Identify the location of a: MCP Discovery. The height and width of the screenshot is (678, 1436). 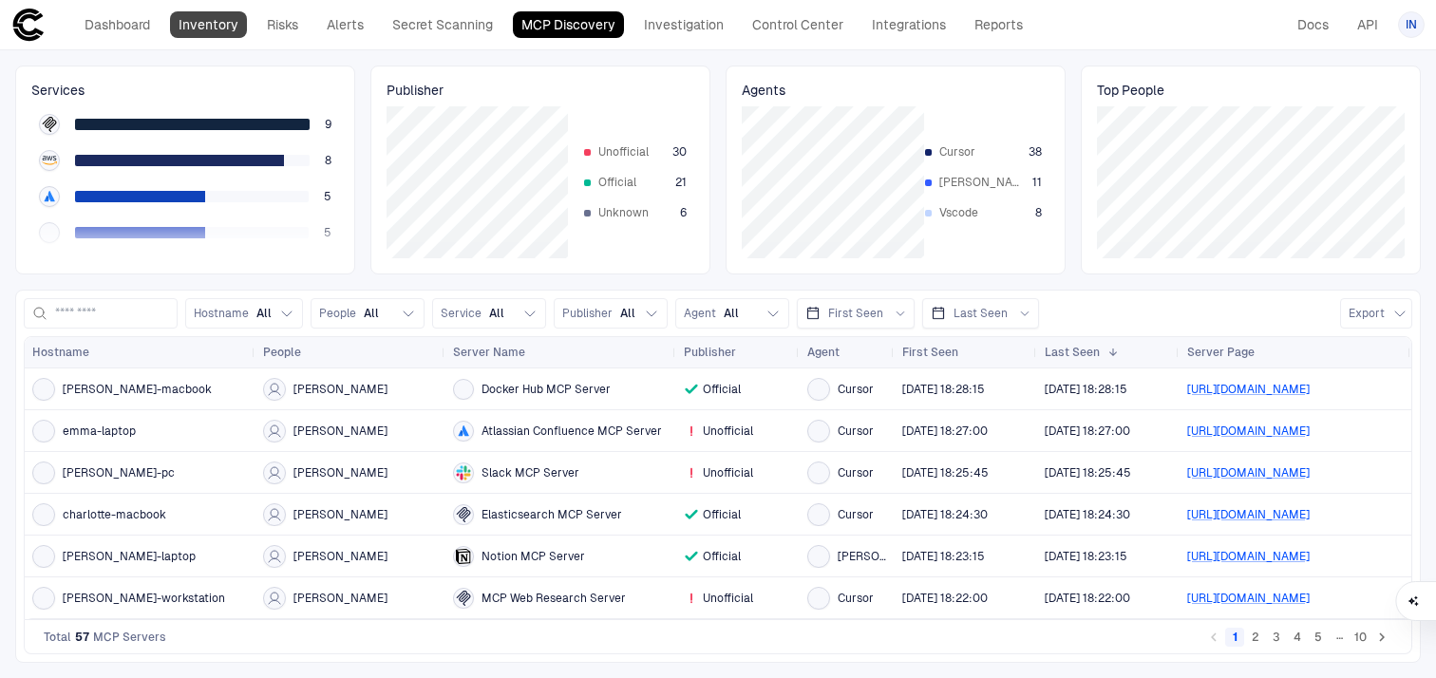
(568, 25).